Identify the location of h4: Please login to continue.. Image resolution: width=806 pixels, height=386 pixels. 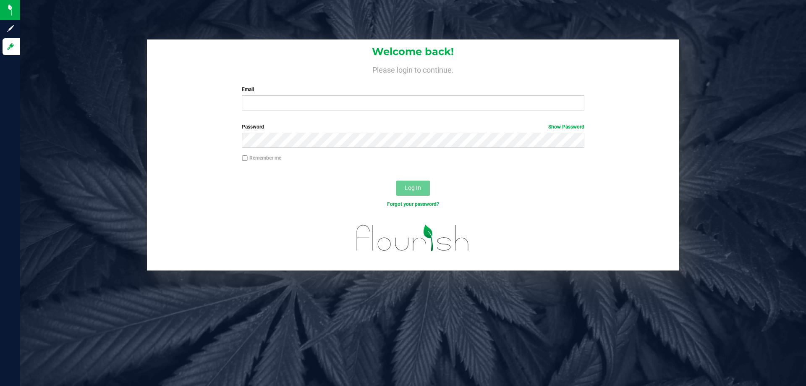
(413, 69).